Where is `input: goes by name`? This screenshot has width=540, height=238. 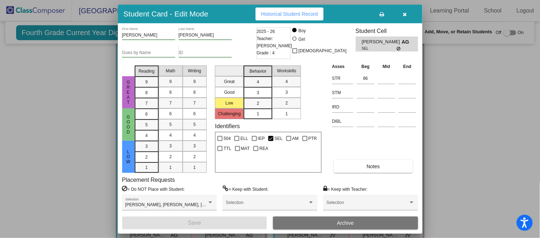 input: goes by name is located at coordinates (149, 53).